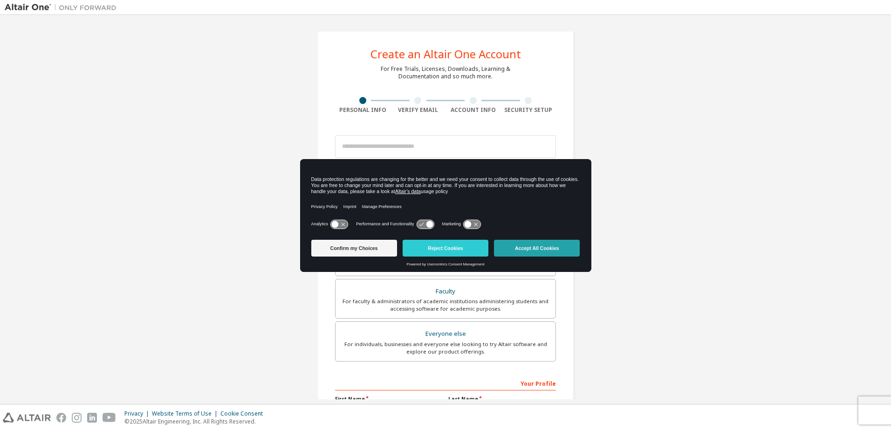 The image size is (891, 431). Describe the element at coordinates (63, 7) in the screenshot. I see `img: Altair One` at that location.